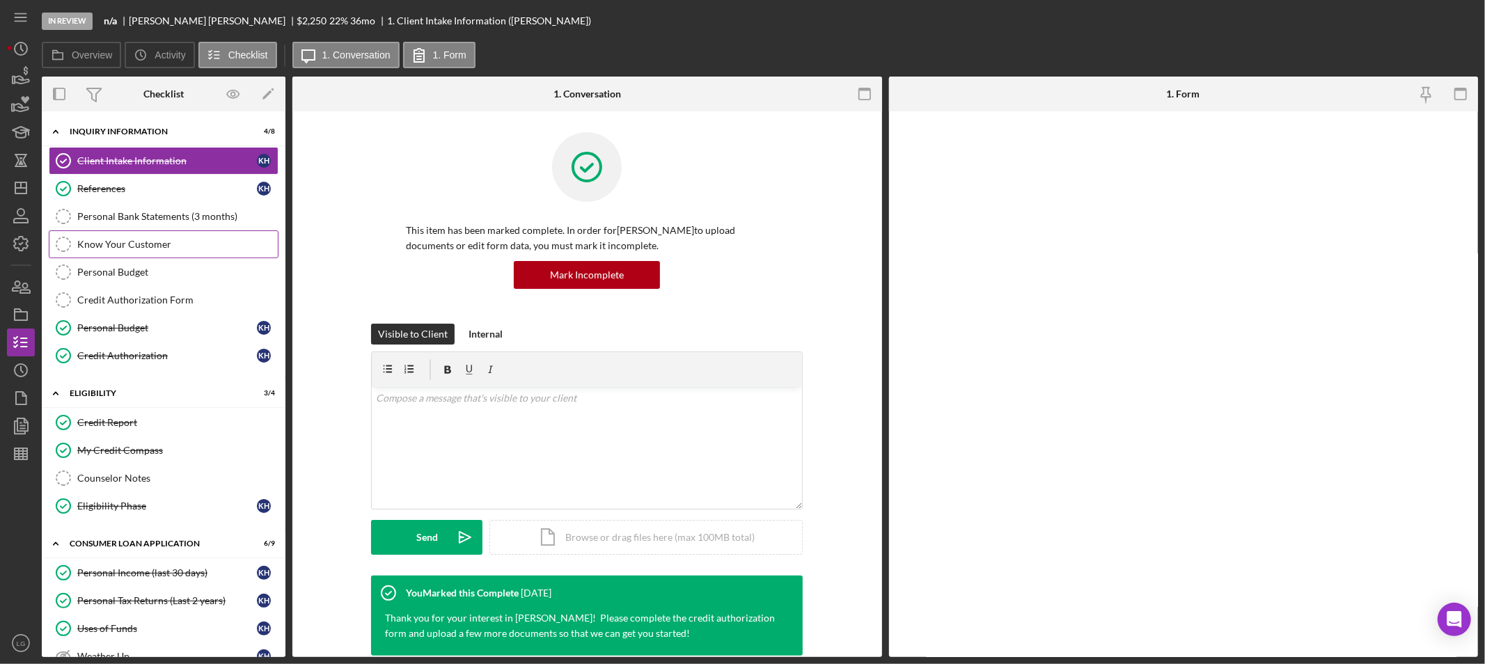  I want to click on div: Open Intercom Messenger, so click(1454, 620).